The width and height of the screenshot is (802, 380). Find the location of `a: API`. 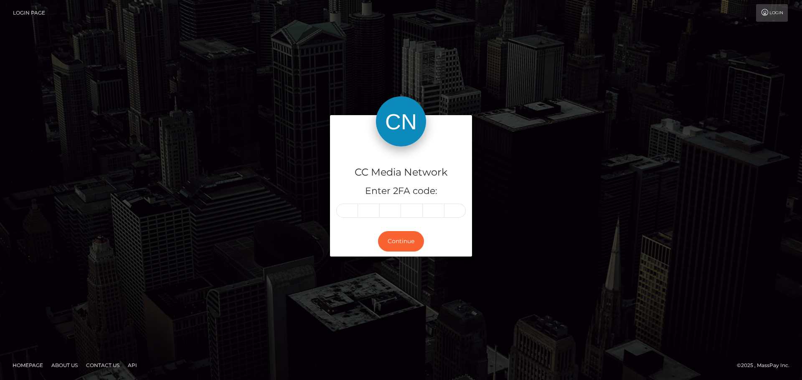

a: API is located at coordinates (132, 365).